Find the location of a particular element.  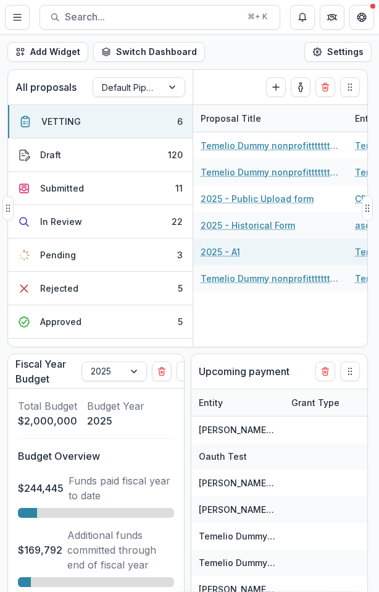

p: Budget Overview is located at coordinates (96, 456).